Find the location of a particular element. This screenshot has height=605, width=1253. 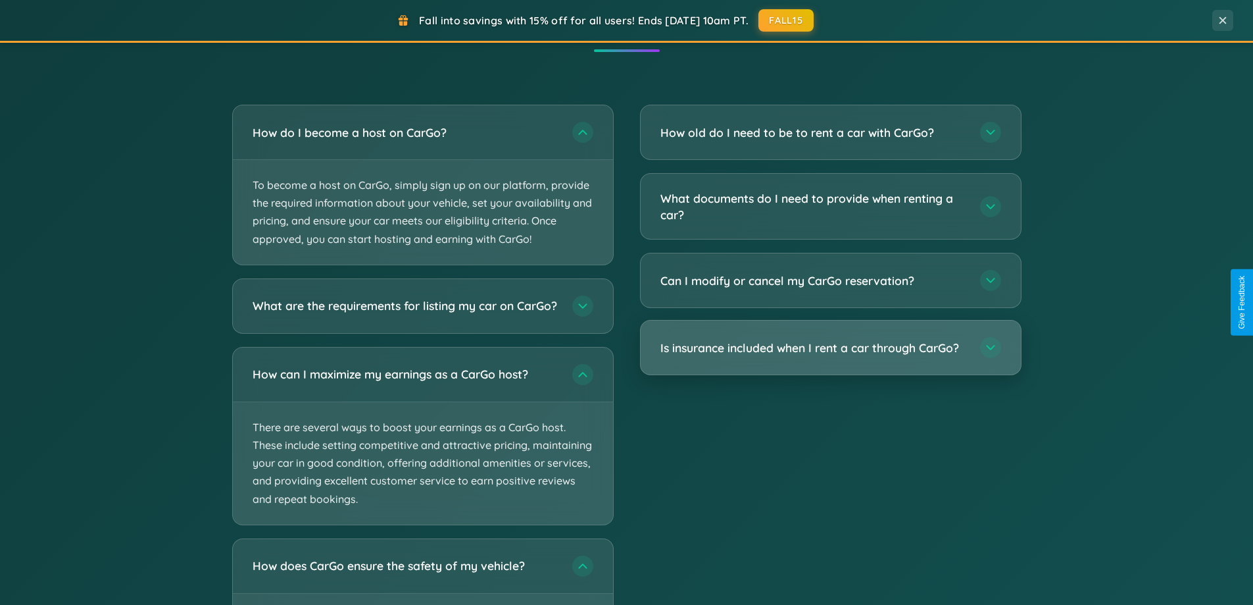

h3: How can I maximize my earnings as a CarGo host? is located at coordinates (406, 374).